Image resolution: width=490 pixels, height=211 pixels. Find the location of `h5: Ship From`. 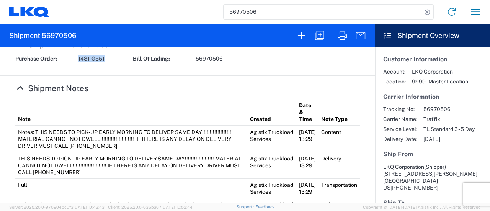

h5: Ship From is located at coordinates (433, 154).